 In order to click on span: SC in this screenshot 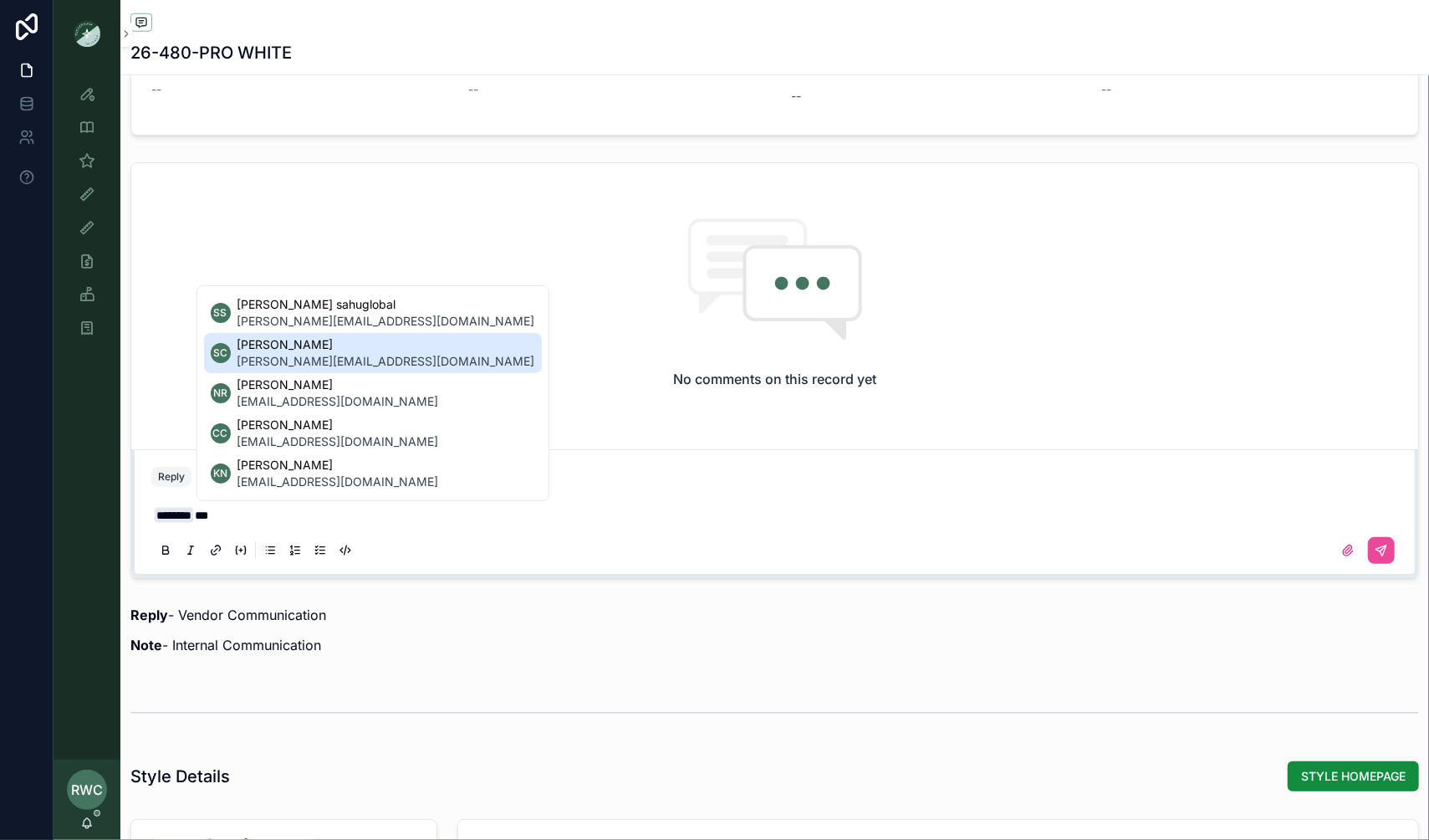, I will do `click(220, 353)`.